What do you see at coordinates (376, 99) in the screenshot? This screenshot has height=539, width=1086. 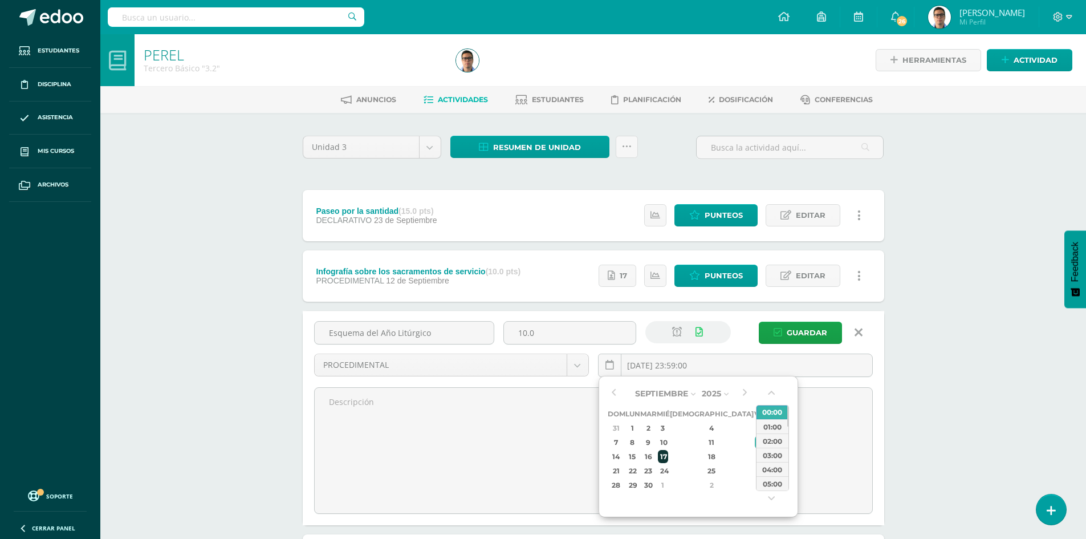 I see `span: Anuncios` at bounding box center [376, 99].